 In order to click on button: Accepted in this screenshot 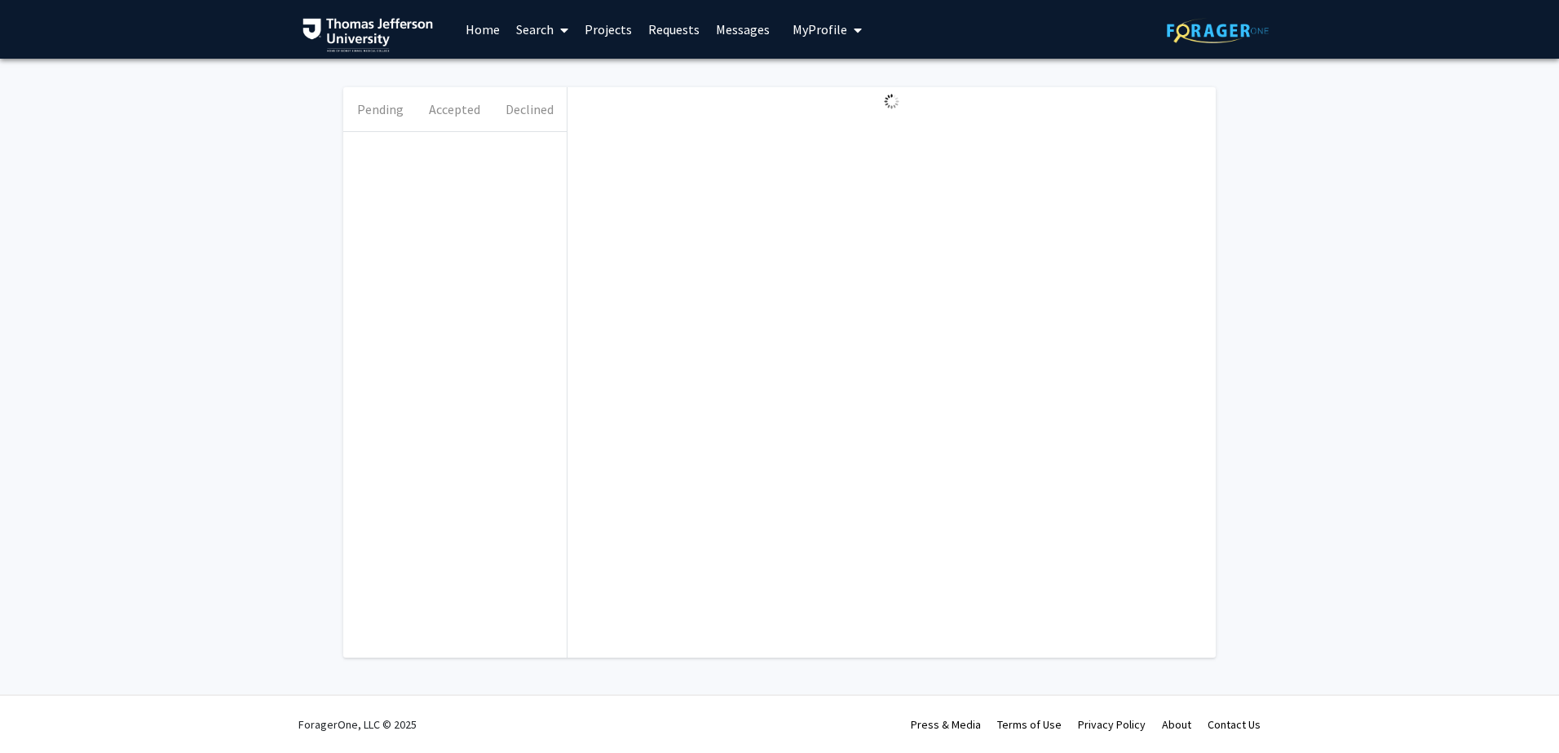, I will do `click(454, 109)`.